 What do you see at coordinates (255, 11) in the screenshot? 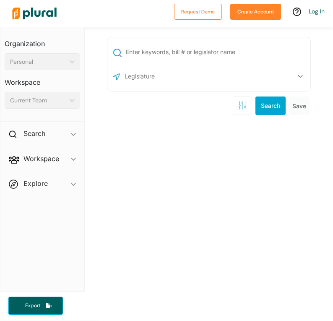
I see `a: Create Account` at bounding box center [255, 11].